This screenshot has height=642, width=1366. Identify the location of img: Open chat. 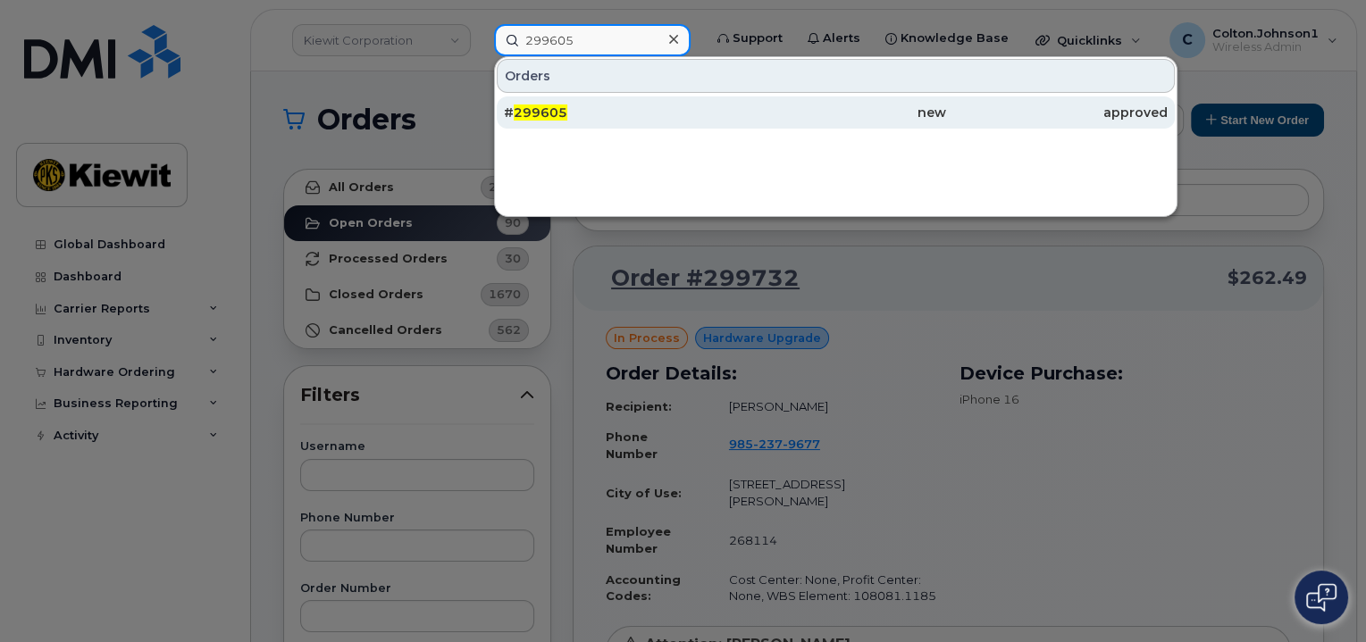
(1321, 597).